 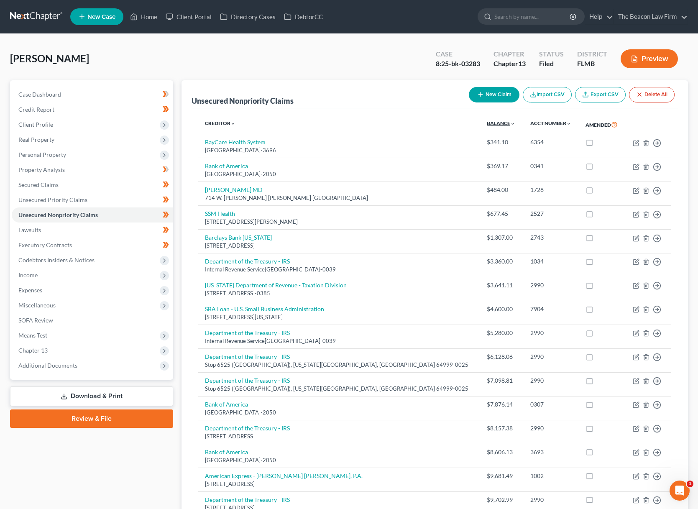 What do you see at coordinates (602, 125) in the screenshot?
I see `th: Amended` at bounding box center [602, 125].